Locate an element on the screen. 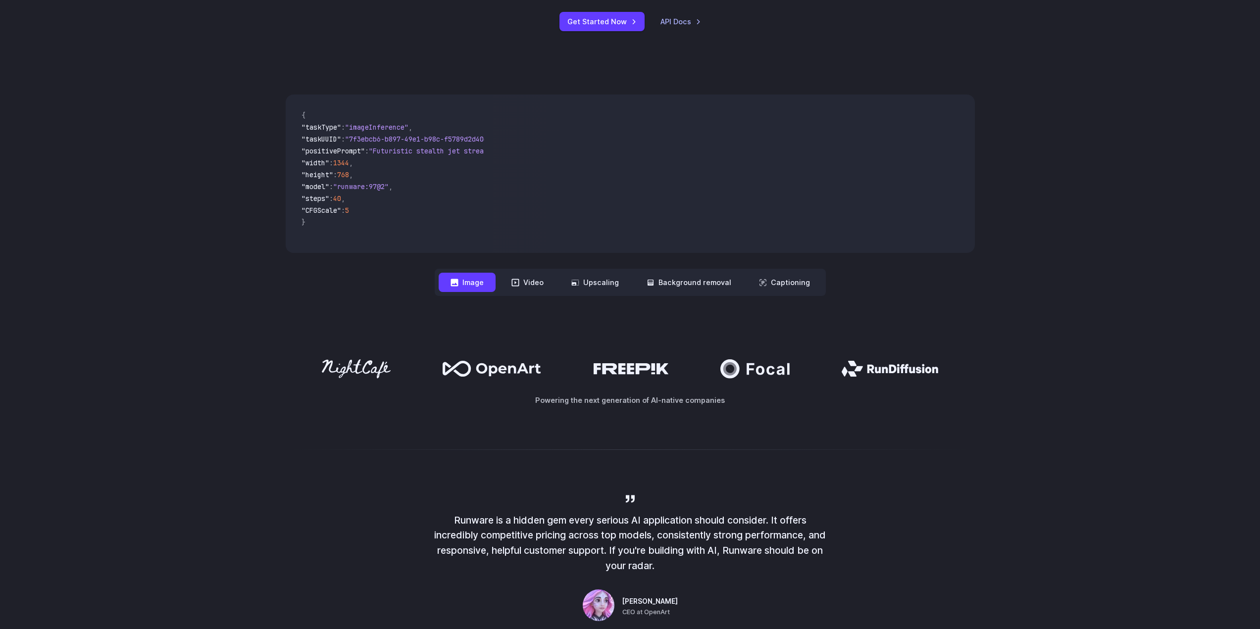  p: Powering the next generation of AI-native companies is located at coordinates (630, 400).